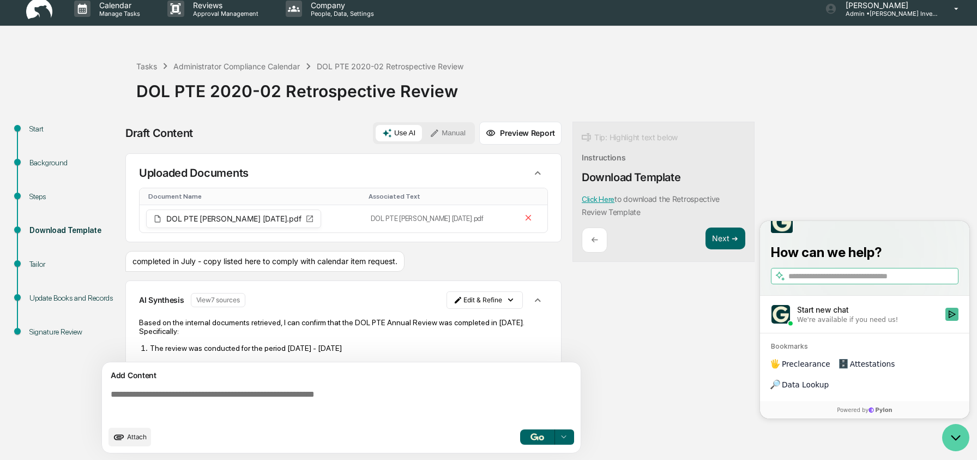 Image resolution: width=977 pixels, height=460 pixels. I want to click on a: 🔎Data Lookup, so click(40, 164).